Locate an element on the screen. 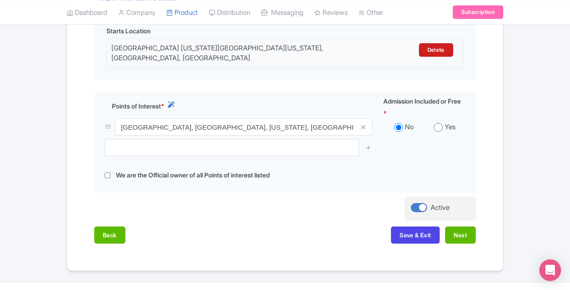 This screenshot has width=570, height=290. button: Save & Exit is located at coordinates (415, 235).